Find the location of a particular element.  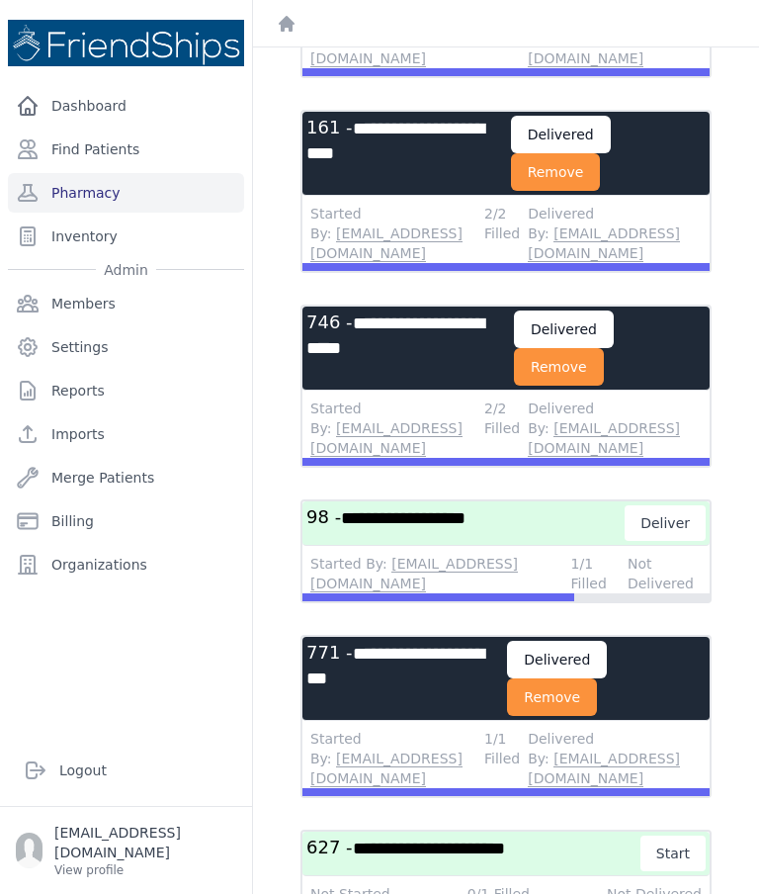

a: Inventory is located at coordinates (126, 236).